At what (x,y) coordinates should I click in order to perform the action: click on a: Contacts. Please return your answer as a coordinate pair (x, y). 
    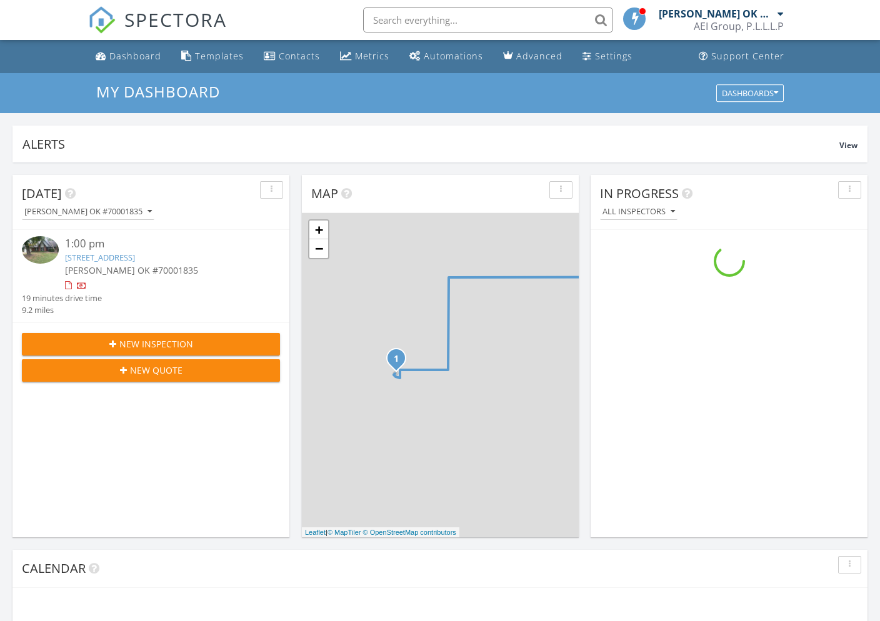
    Looking at the image, I should click on (292, 56).